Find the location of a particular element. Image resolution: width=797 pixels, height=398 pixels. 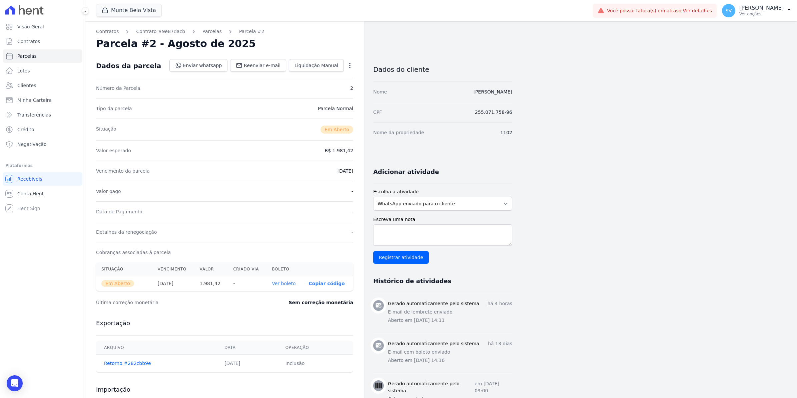

span: SV is located at coordinates (729, 11).